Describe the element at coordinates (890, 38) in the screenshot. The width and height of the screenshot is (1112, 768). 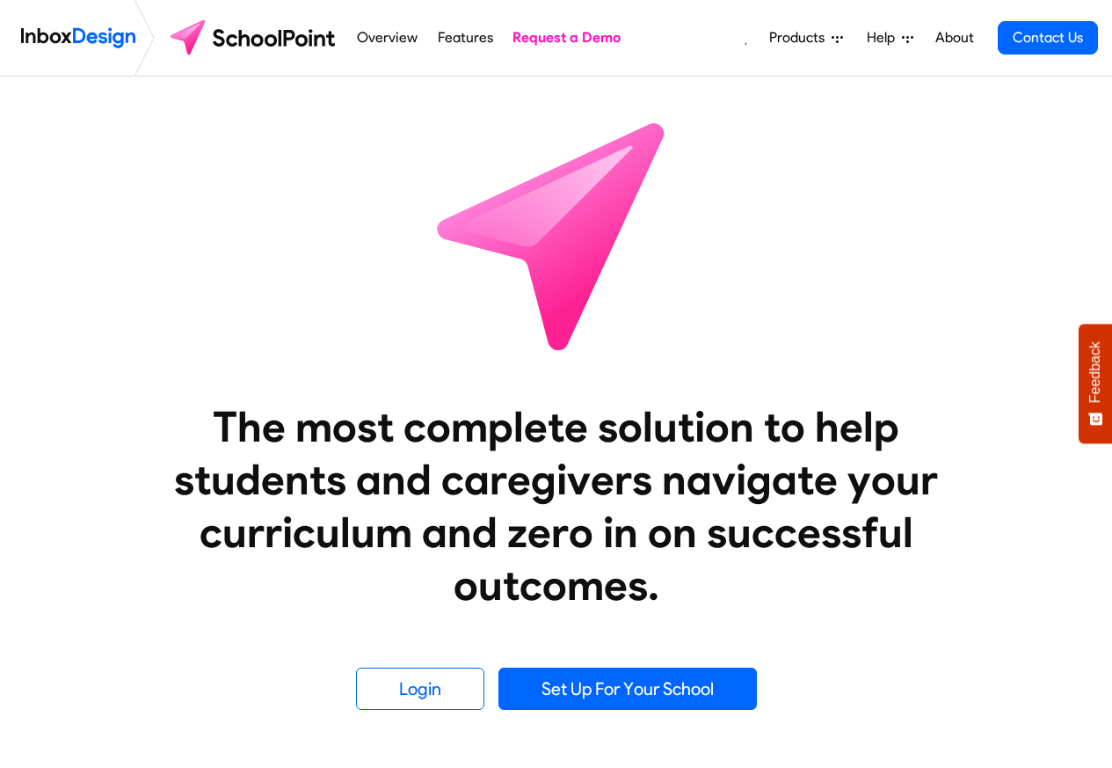
I see `a: Help` at that location.